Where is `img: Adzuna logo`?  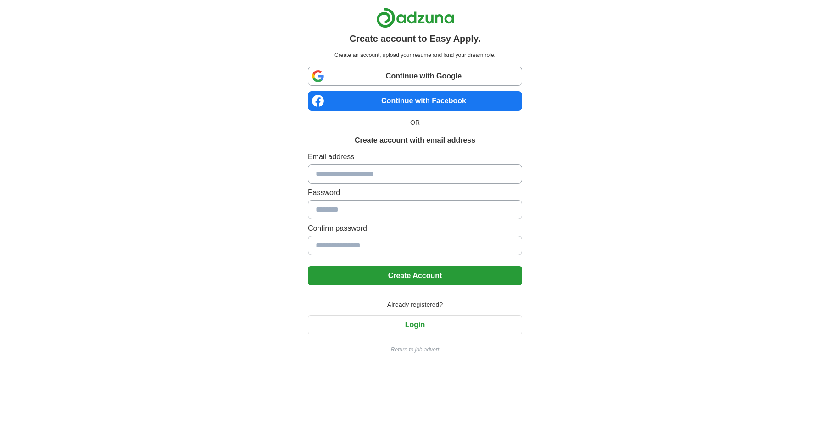
img: Adzuna logo is located at coordinates (415, 17).